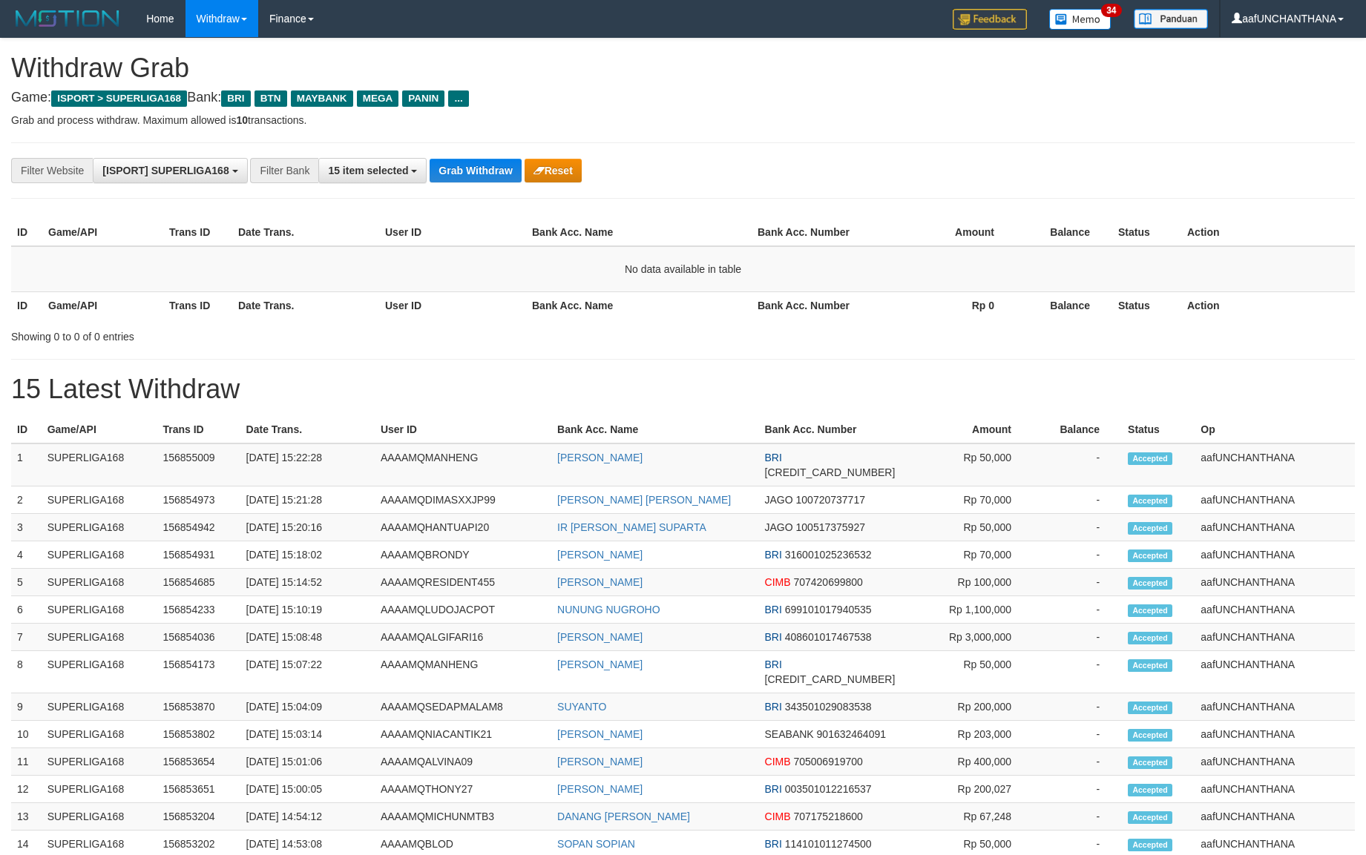  What do you see at coordinates (198, 707) in the screenshot?
I see `td: 156853870` at bounding box center [198, 707].